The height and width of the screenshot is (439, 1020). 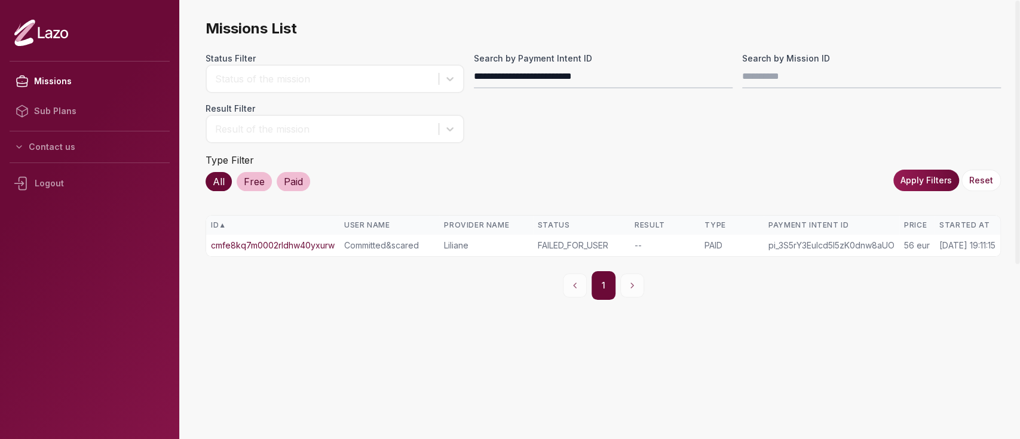 What do you see at coordinates (871, 59) in the screenshot?
I see `label: Search by Mission ID` at bounding box center [871, 59].